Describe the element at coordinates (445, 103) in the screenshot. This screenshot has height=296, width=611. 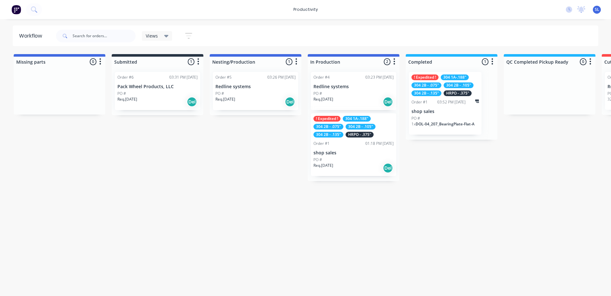
I see `div: ! Expedited !304 1A-.188"304 2B - .075"304 2B - .105"304 2B - .135"HRPO - .375"Order #103:52 PM [...` at that location.